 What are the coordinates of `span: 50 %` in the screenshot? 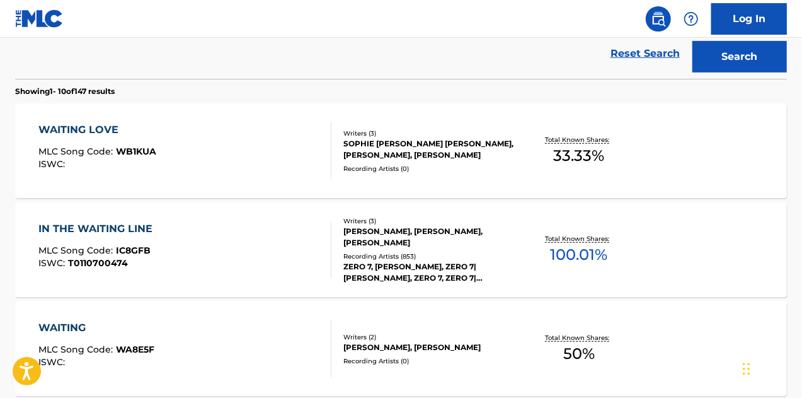 It's located at (579, 354).